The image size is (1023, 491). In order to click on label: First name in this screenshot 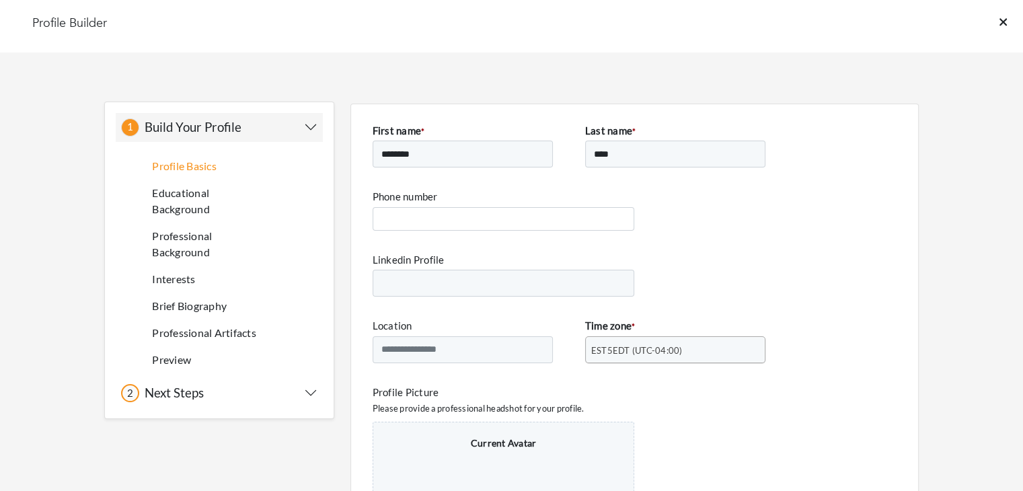, I will do `click(399, 130)`.